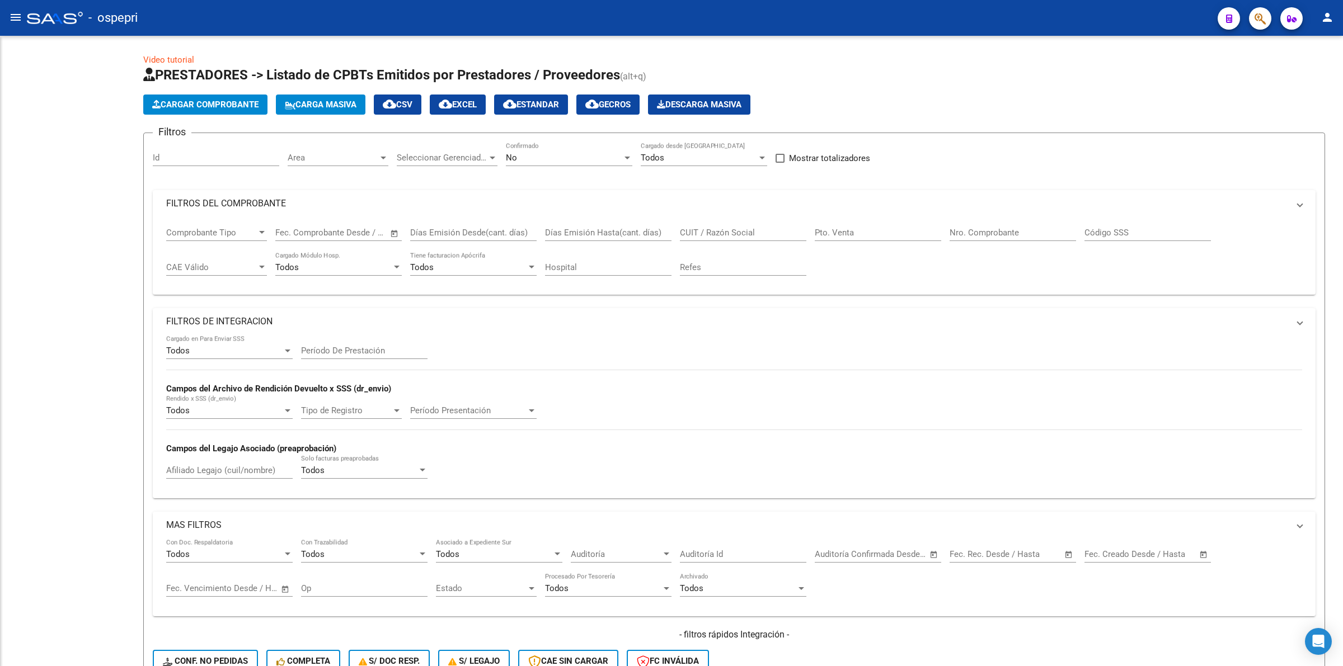  Describe the element at coordinates (389, 661) in the screenshot. I see `span: S/ Doc Resp.` at that location.